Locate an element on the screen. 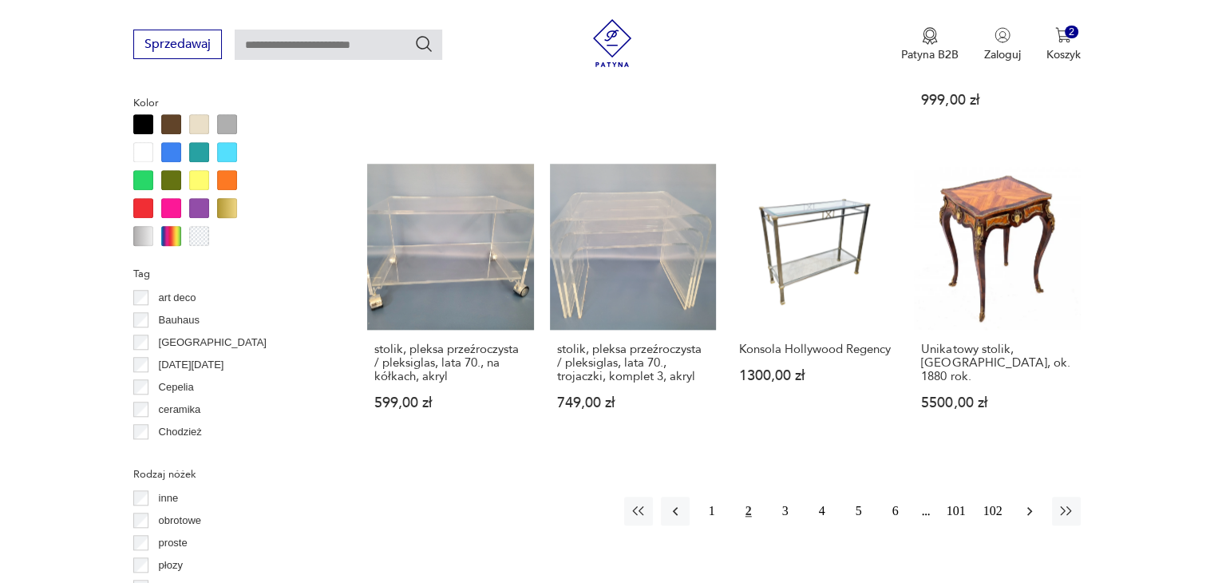 This screenshot has height=583, width=1214. button: 2 is located at coordinates (748, 511).